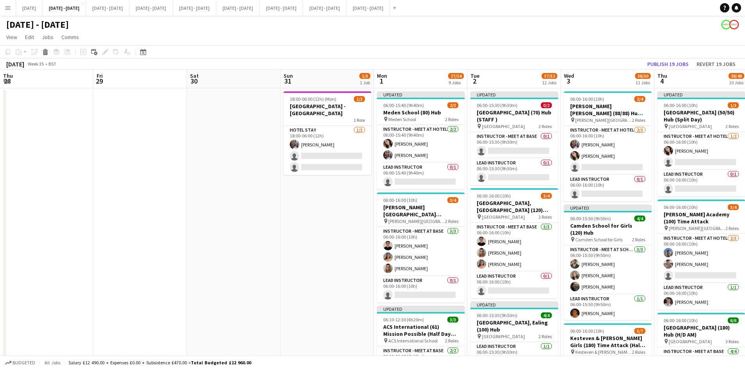  Describe the element at coordinates (29, 37) in the screenshot. I see `span: Edit` at that location.